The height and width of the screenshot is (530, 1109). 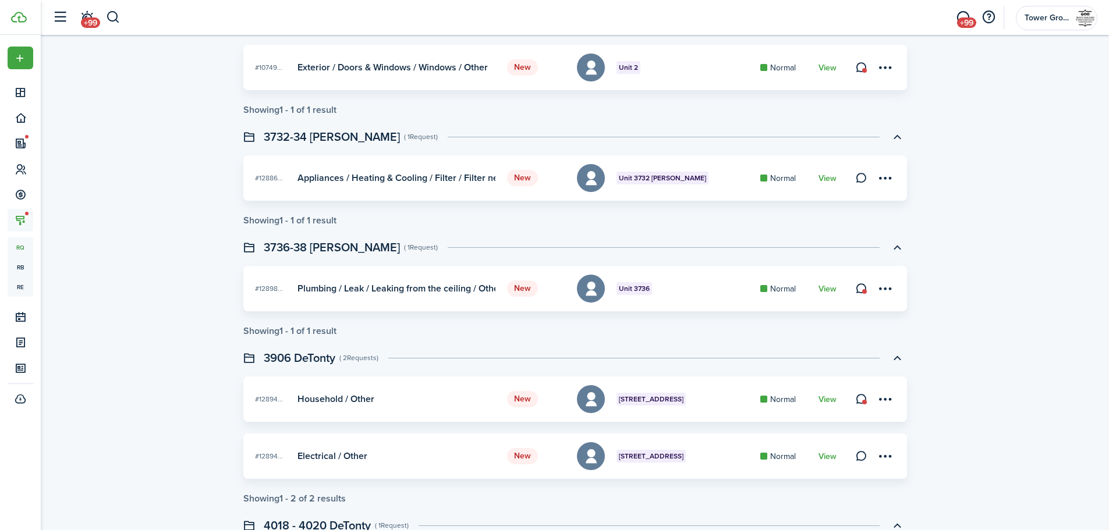 What do you see at coordinates (20, 247) in the screenshot?
I see `a: rq` at bounding box center [20, 247].